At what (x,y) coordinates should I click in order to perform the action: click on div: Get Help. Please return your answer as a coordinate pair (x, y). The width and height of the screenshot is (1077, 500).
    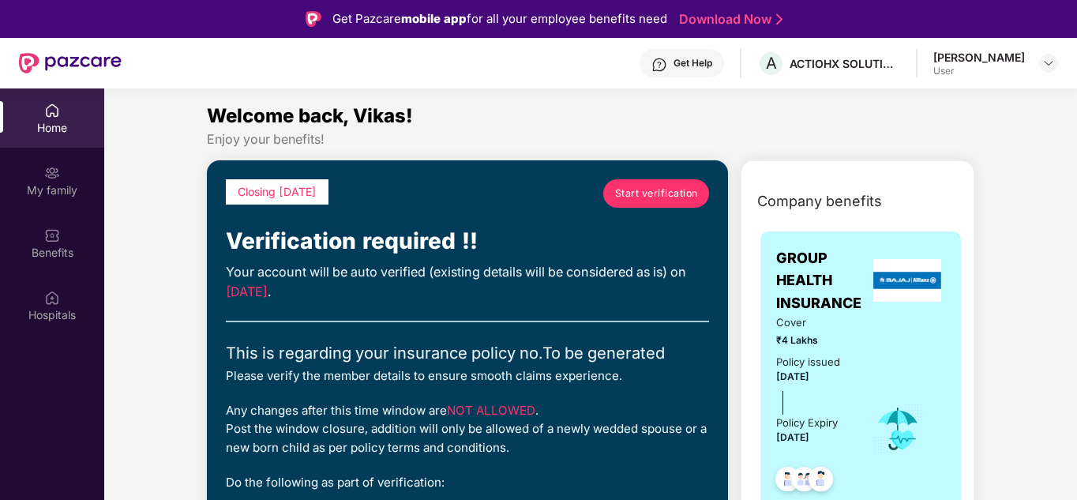
    Looking at the image, I should click on (693, 63).